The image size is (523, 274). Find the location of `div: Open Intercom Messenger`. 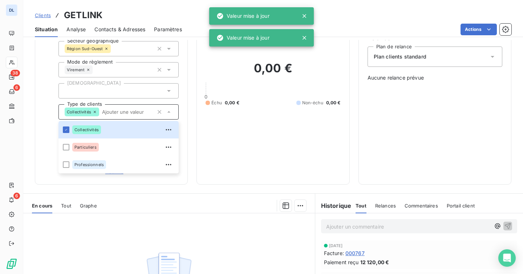

div: Open Intercom Messenger is located at coordinates (507, 258).